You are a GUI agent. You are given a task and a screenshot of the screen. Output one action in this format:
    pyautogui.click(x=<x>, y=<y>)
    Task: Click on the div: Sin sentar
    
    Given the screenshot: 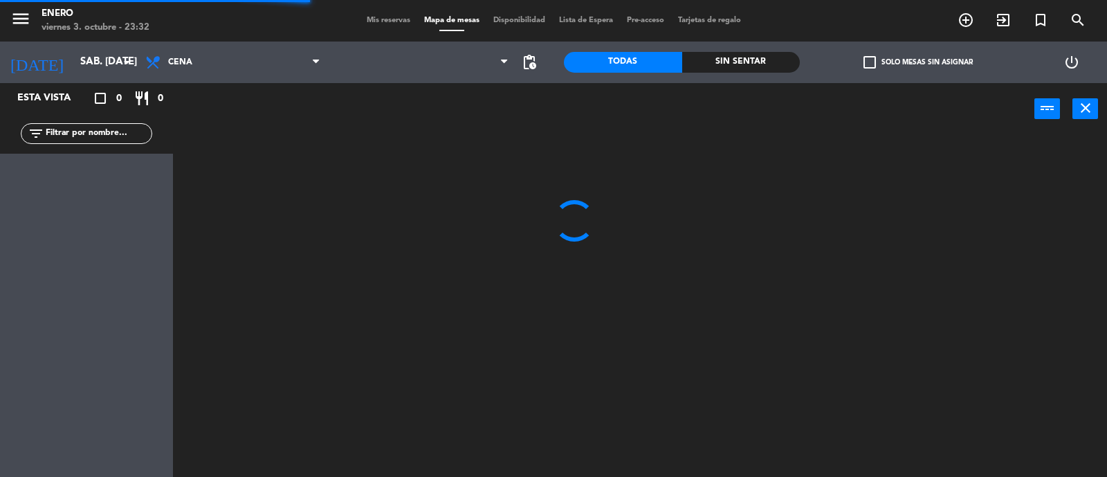 What is the action you would take?
    pyautogui.click(x=741, y=62)
    